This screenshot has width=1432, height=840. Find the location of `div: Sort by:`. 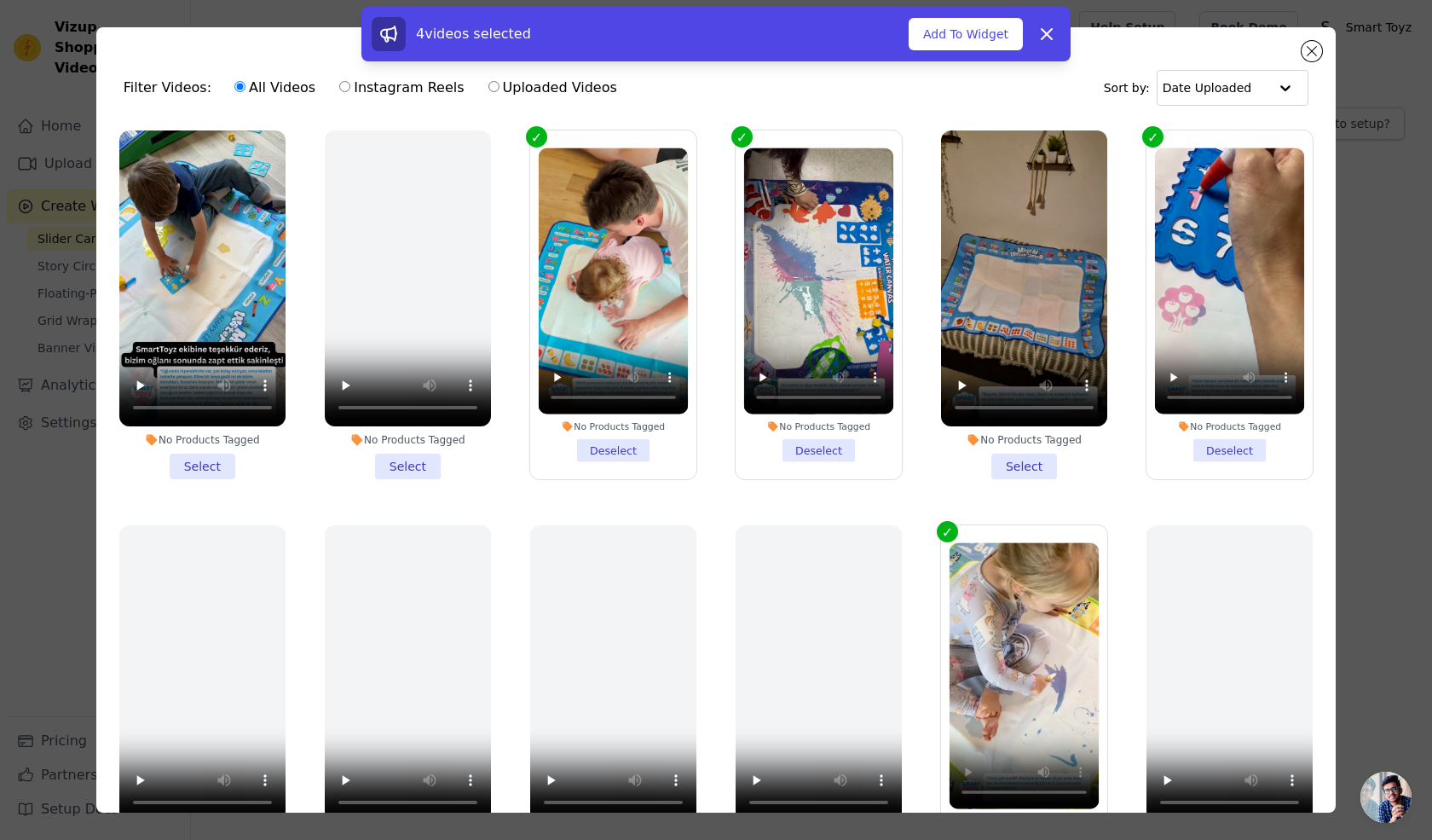

div: Sort by: is located at coordinates (1206, 88).